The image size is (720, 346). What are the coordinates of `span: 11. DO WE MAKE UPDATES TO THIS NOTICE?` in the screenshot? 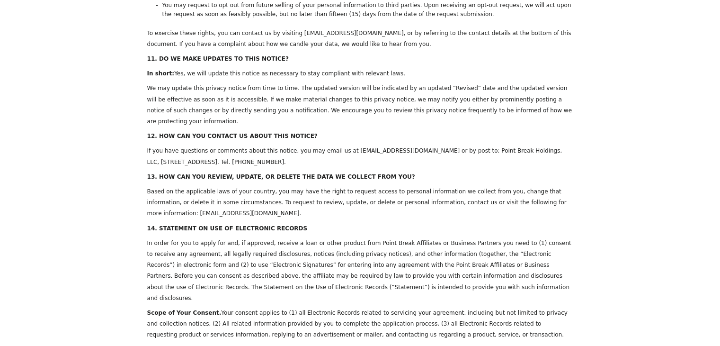 It's located at (218, 59).